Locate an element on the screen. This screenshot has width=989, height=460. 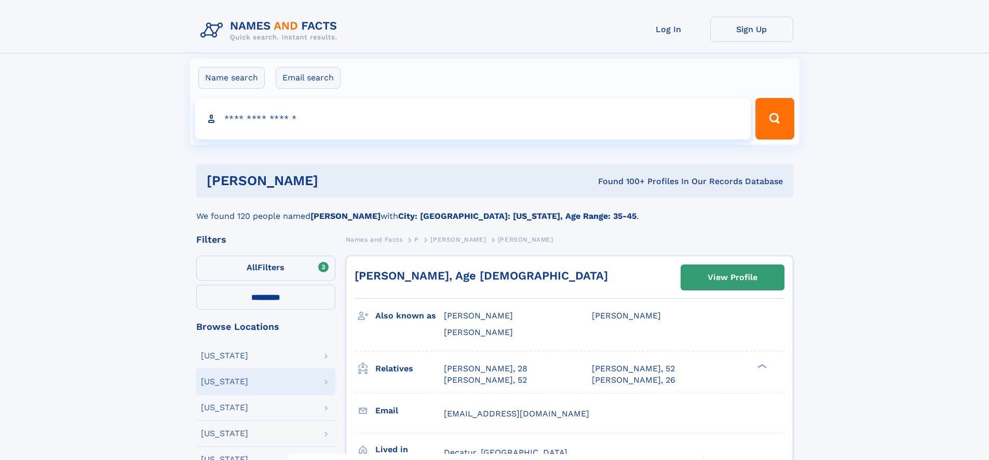
h3: Also known as is located at coordinates (410, 316).